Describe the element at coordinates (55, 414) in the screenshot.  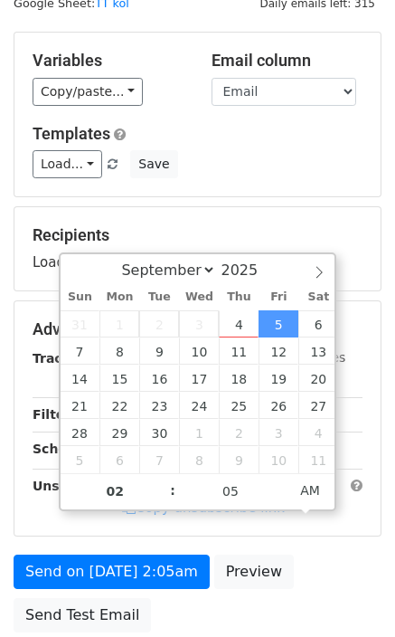
I see `strong: Filters` at that location.